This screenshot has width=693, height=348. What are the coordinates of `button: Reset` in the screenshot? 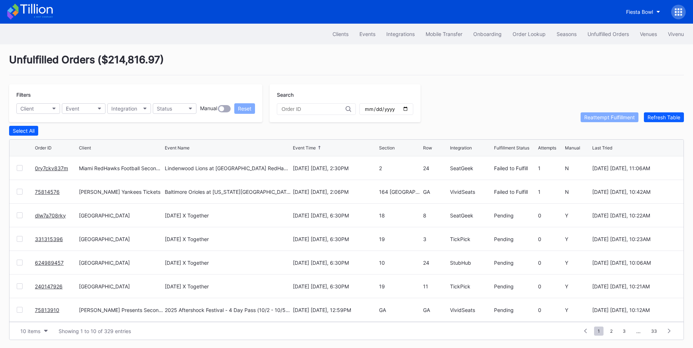 It's located at (245, 108).